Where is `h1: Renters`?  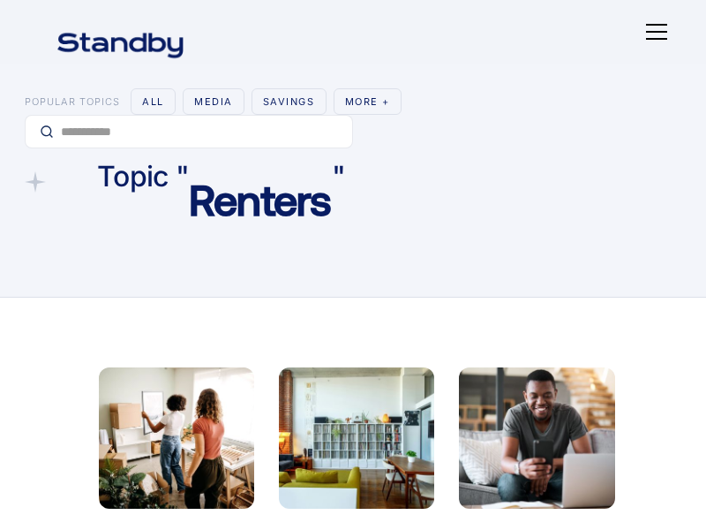
h1: Renters is located at coordinates (261, 192).